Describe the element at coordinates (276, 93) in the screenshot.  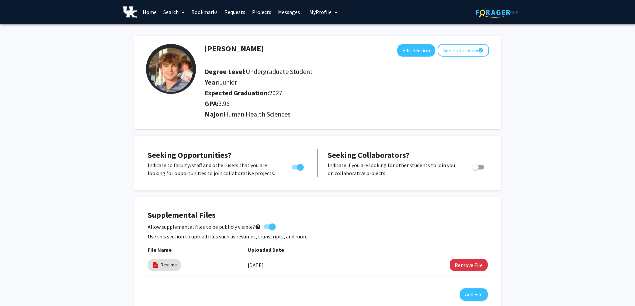
I see `span: 2027` at that location.